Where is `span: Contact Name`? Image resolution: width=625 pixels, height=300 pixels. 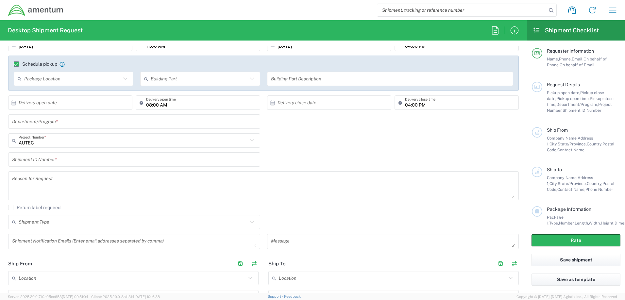 span: Contact Name is located at coordinates (571, 150).